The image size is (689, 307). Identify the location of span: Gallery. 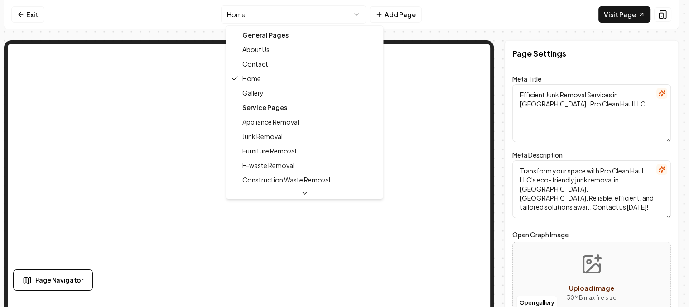
(253, 93).